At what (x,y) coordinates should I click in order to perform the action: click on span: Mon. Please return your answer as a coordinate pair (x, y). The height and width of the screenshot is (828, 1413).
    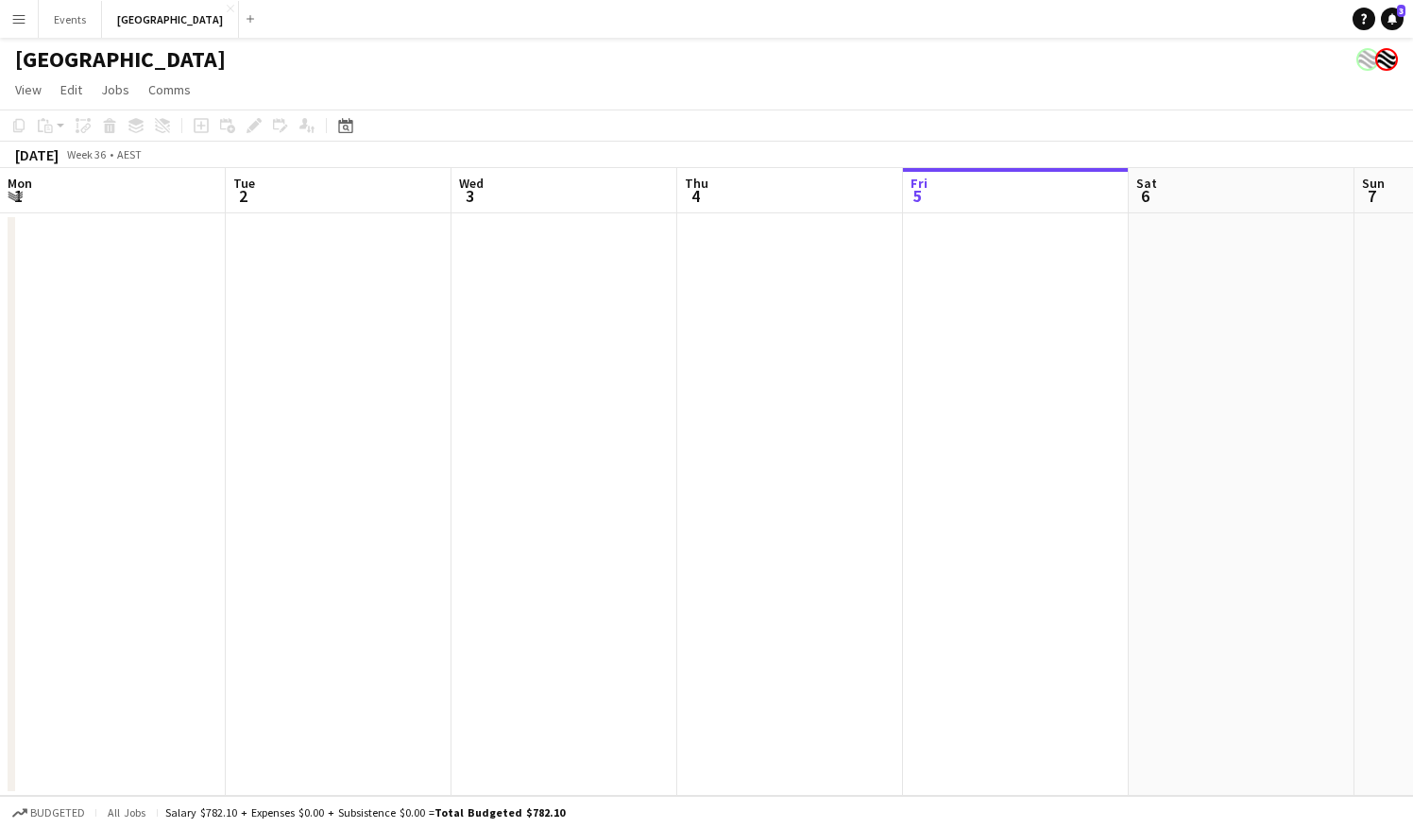
    Looking at the image, I should click on (20, 183).